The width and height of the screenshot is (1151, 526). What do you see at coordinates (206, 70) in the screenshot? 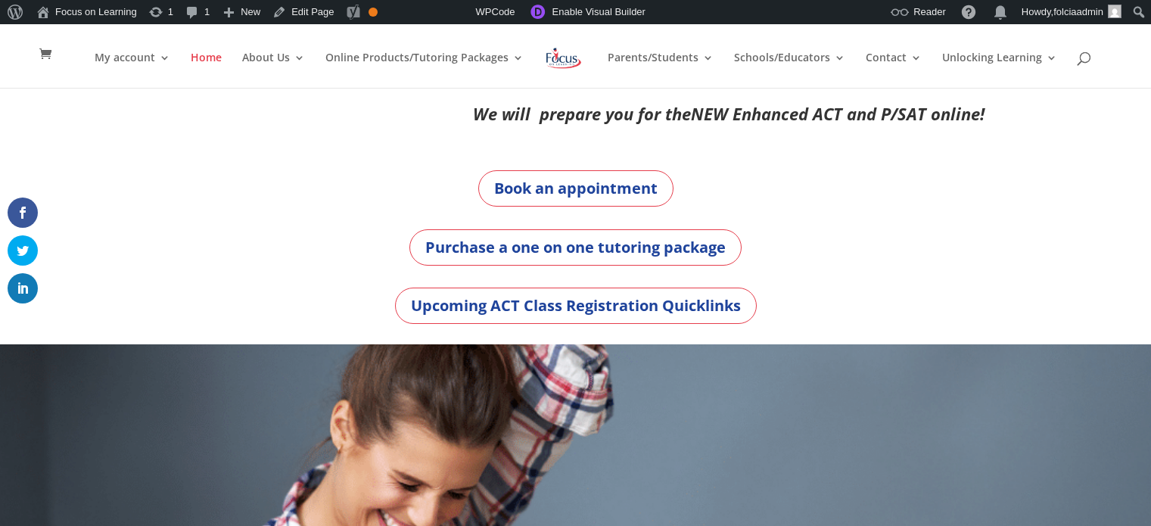
I see `a: Home` at bounding box center [206, 70].